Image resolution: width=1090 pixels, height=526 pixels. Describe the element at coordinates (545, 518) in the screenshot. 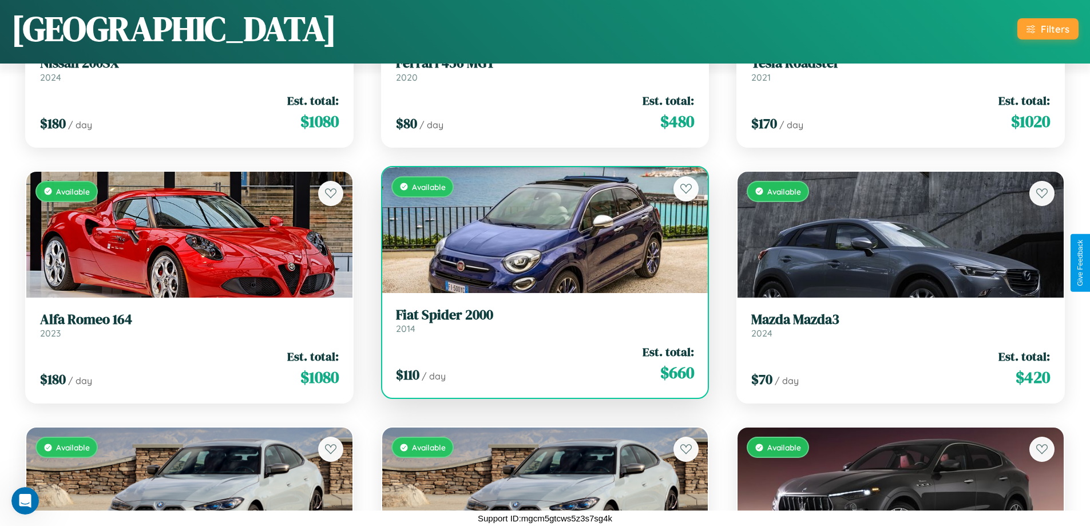

I see `p: Support ID: mgcm5gtcws5z3s7sg4k` at that location.